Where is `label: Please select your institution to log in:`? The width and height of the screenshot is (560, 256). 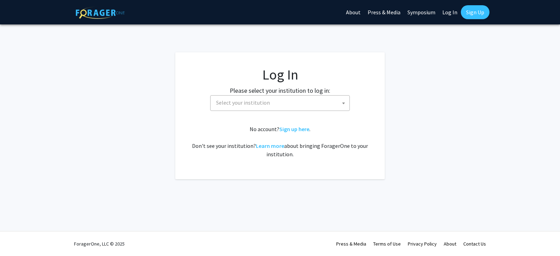 label: Please select your institution to log in: is located at coordinates (280, 90).